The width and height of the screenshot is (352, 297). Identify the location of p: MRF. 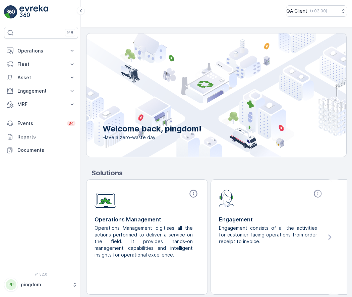
(41, 104).